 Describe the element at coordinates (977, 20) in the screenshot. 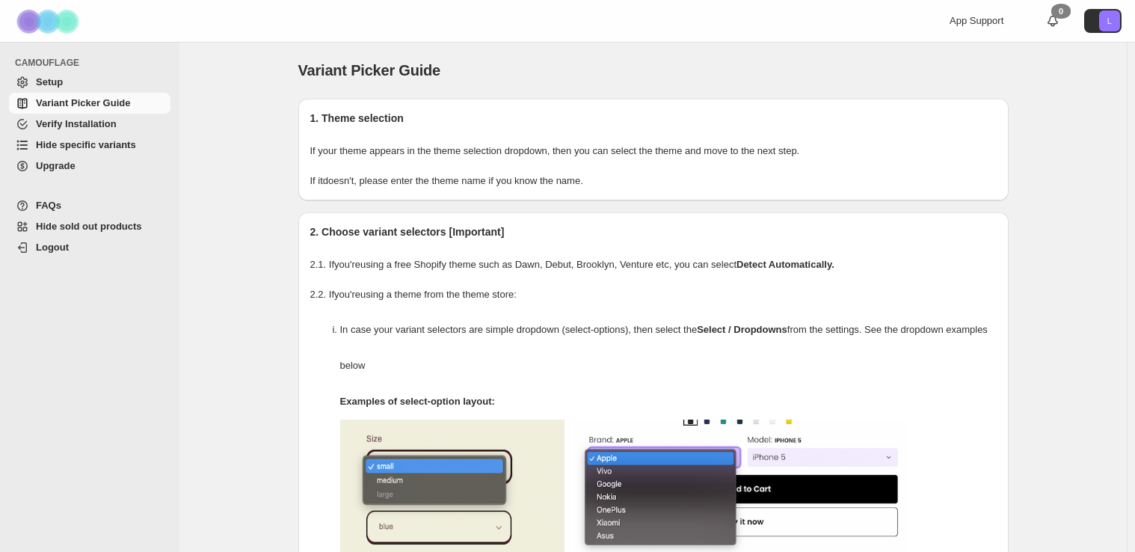

I see `span: App Support` at that location.